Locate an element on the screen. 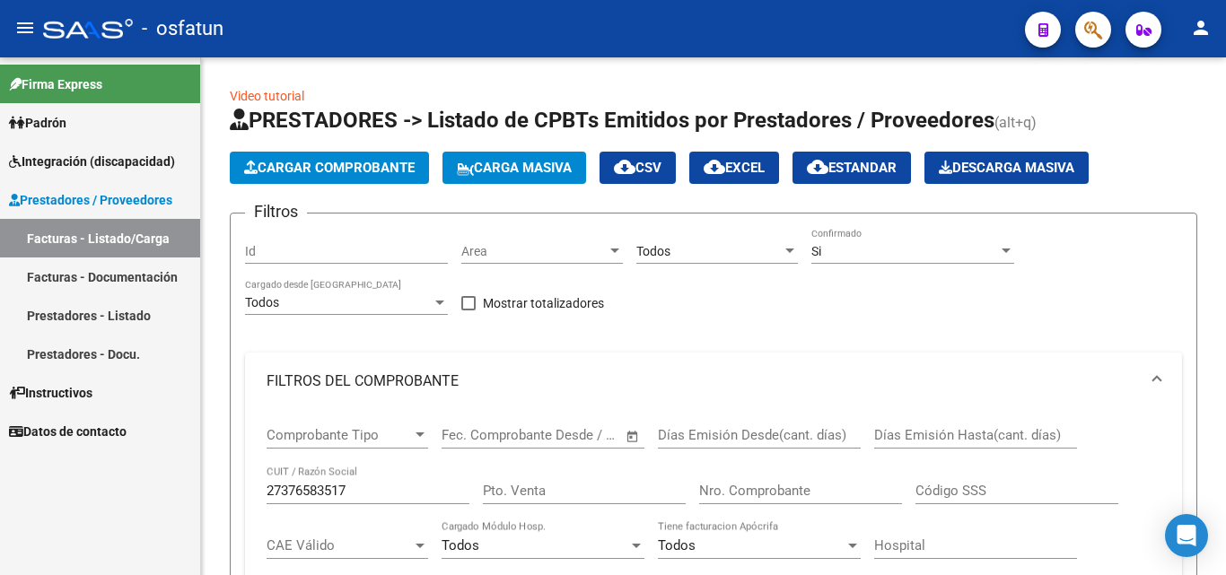 The height and width of the screenshot is (575, 1226). mat-icon: menu is located at coordinates (25, 28).